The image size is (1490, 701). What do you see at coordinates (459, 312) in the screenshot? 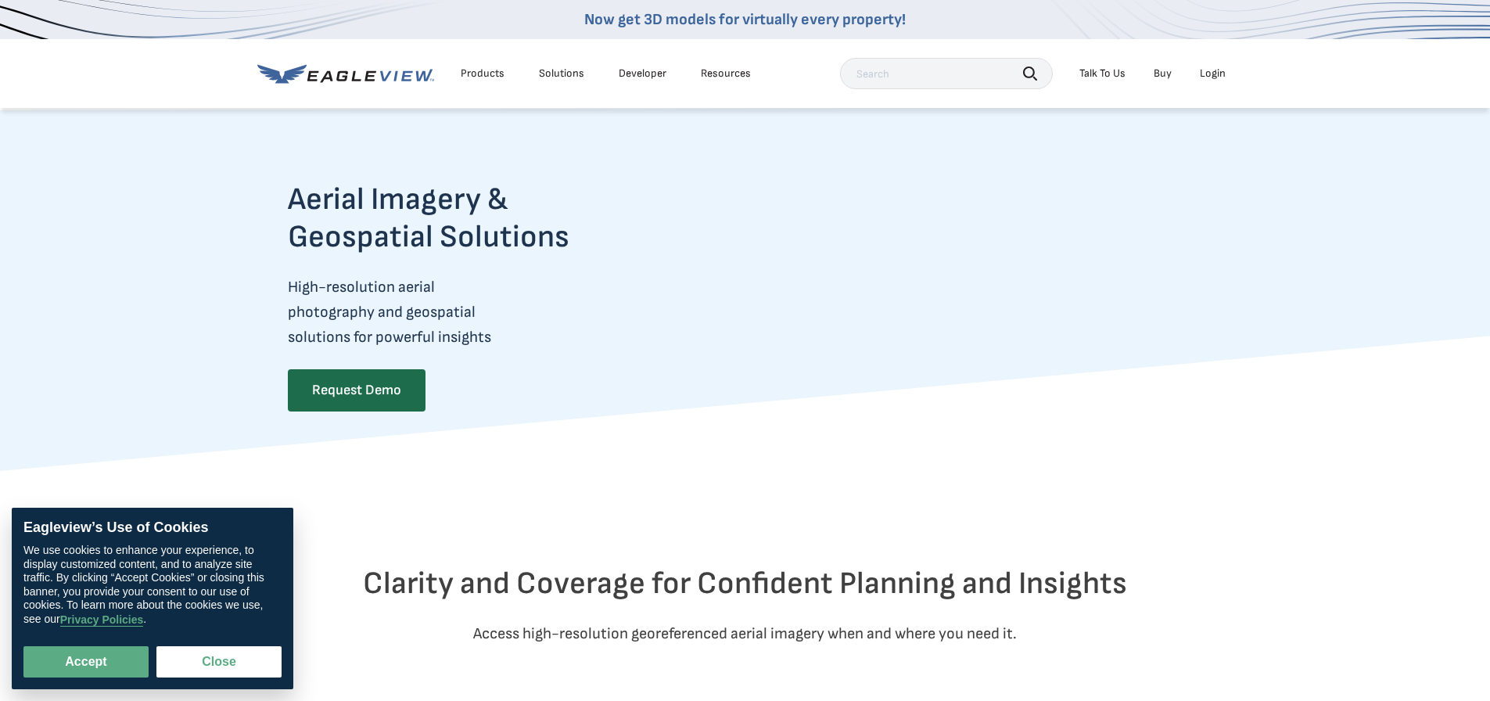
I see `p: High-resolution aerial photography and geospatial solutions for powerful insights` at bounding box center [459, 312].